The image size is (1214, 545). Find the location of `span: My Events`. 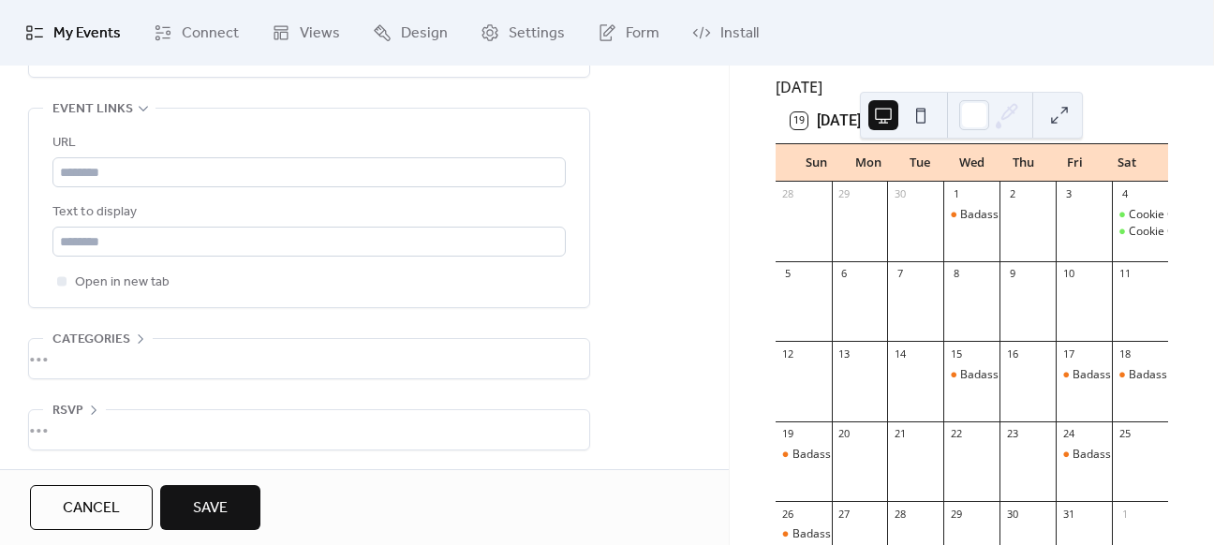

span: My Events is located at coordinates (87, 34).